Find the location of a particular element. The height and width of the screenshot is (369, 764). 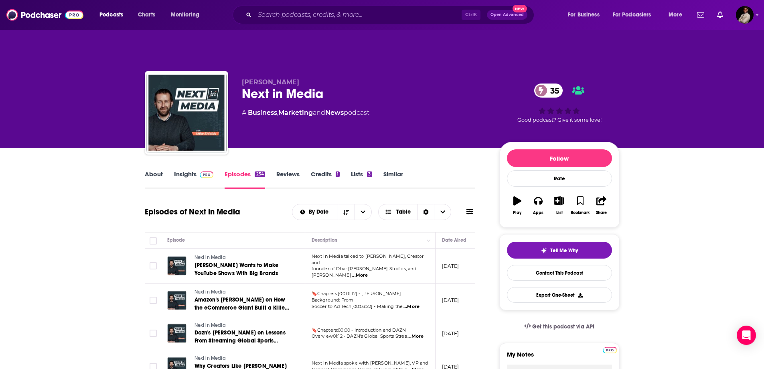

a: Podchaser - Follow, Share and Rate Podcasts is located at coordinates (45, 15).